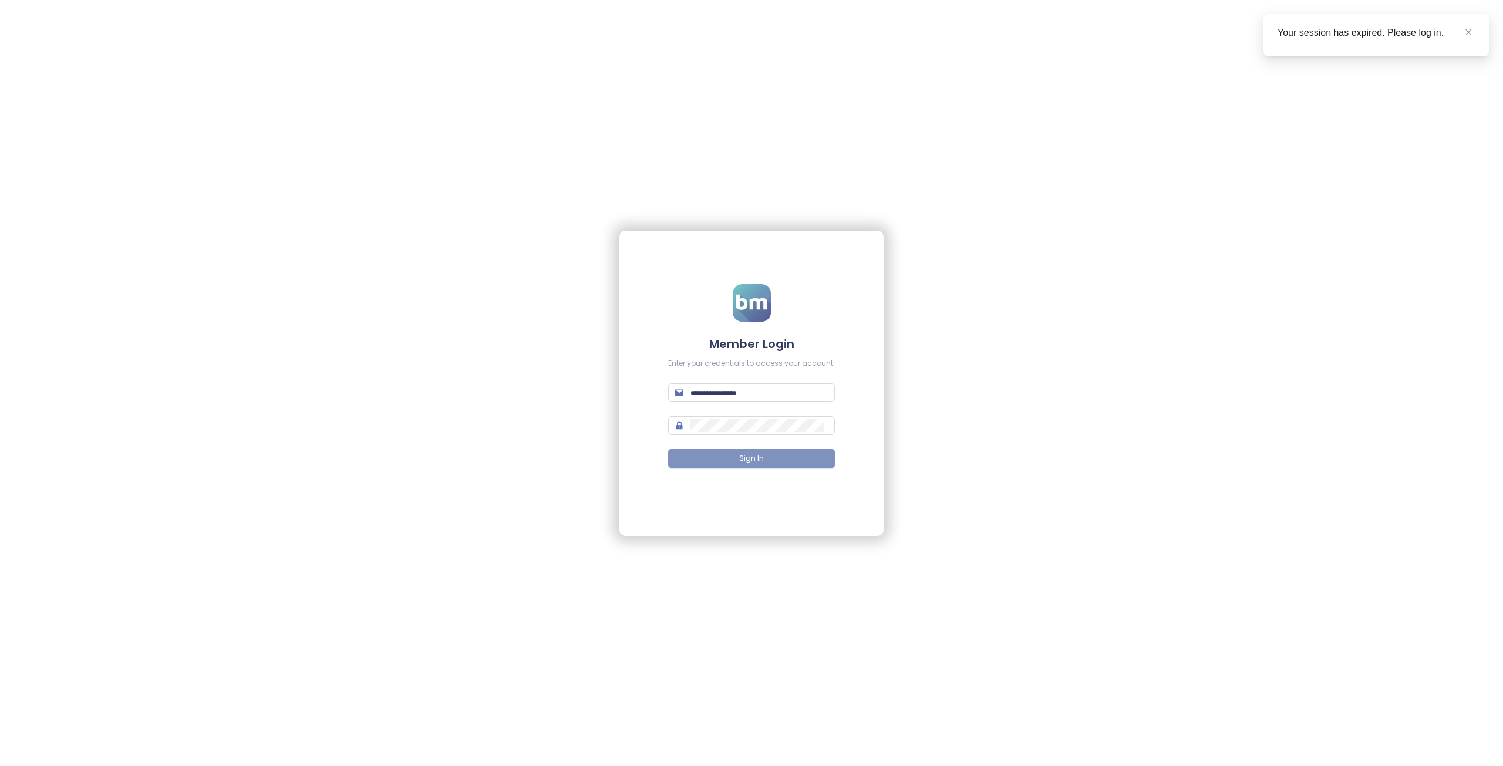  What do you see at coordinates (679, 393) in the screenshot?
I see `span: mail` at bounding box center [679, 393].